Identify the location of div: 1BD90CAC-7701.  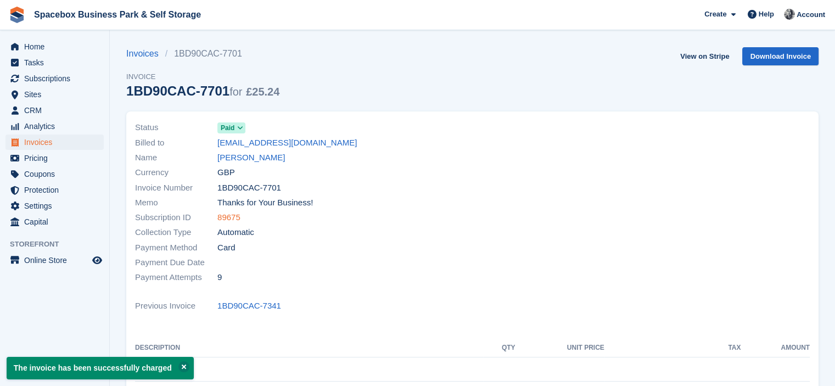
(203, 91).